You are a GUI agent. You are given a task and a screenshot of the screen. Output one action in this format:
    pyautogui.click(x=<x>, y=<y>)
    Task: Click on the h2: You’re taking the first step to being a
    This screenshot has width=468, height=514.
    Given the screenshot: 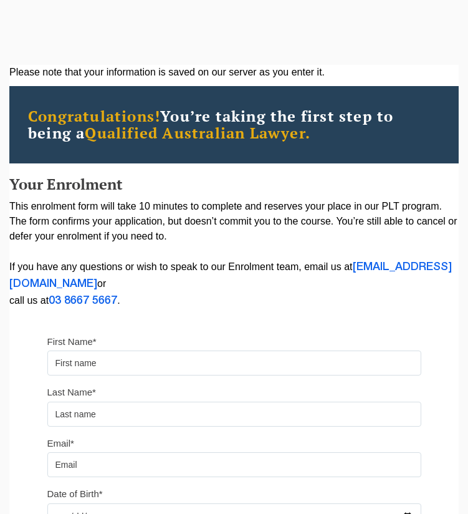 What is the action you would take?
    pyautogui.click(x=234, y=125)
    